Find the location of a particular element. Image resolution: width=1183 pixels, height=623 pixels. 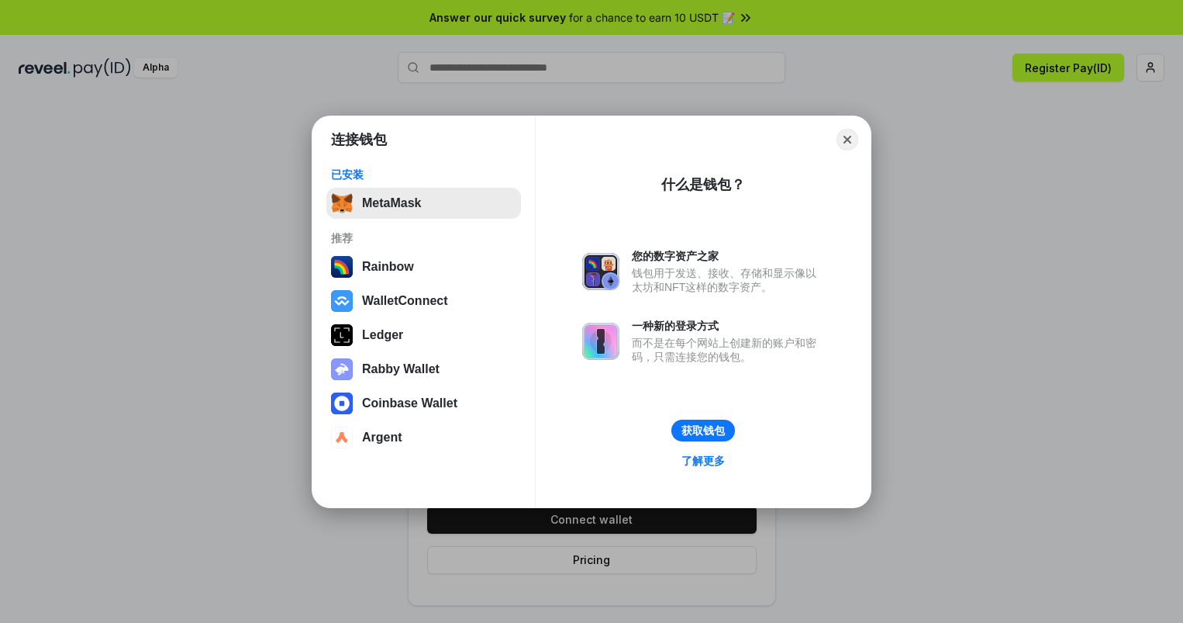

div: 而不是在每个网站上创建新的账户和密码，只需连接您的钱包。 is located at coordinates (728, 350).